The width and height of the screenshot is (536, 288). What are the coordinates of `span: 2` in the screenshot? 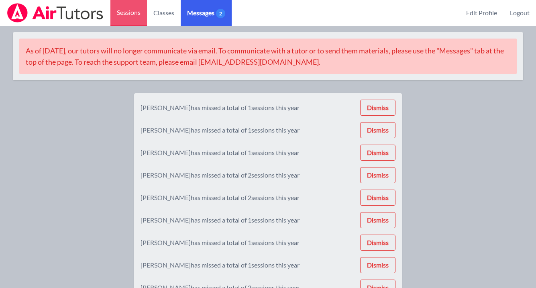 It's located at (220, 13).